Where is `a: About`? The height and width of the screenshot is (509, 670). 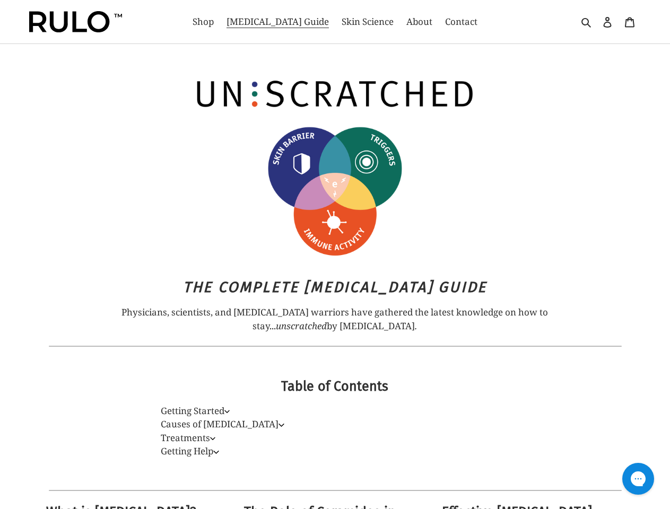
a: About is located at coordinates (419, 22).